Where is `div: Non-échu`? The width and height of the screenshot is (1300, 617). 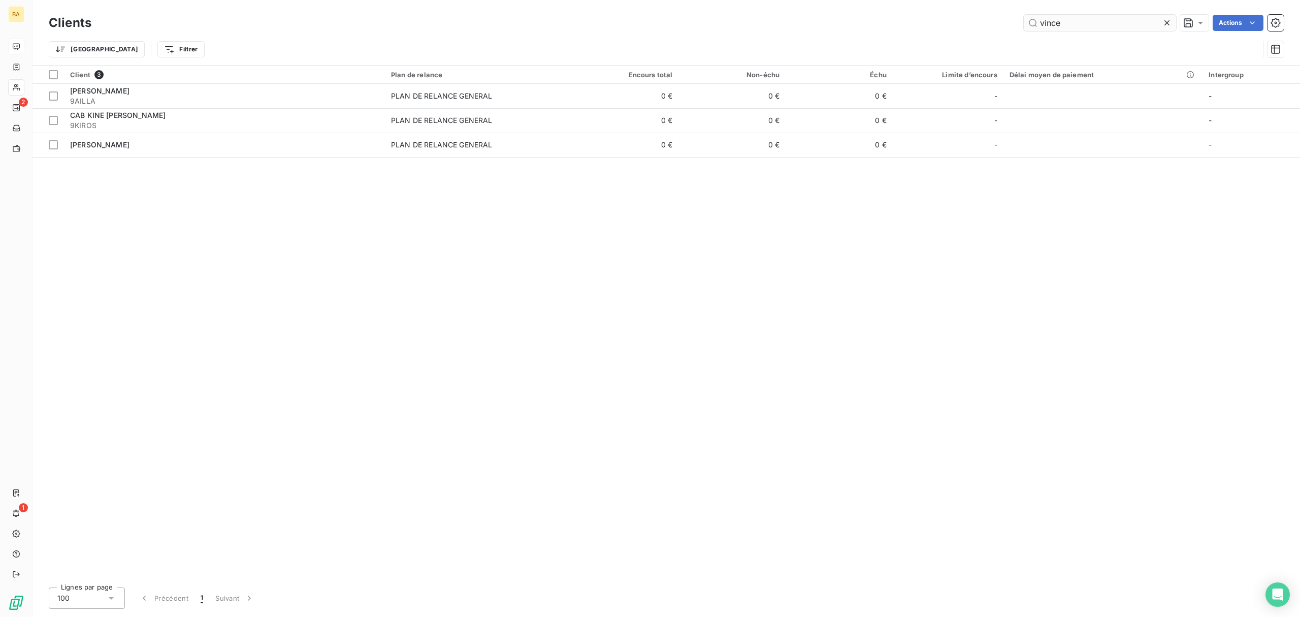
div: Non-échu is located at coordinates (732, 75).